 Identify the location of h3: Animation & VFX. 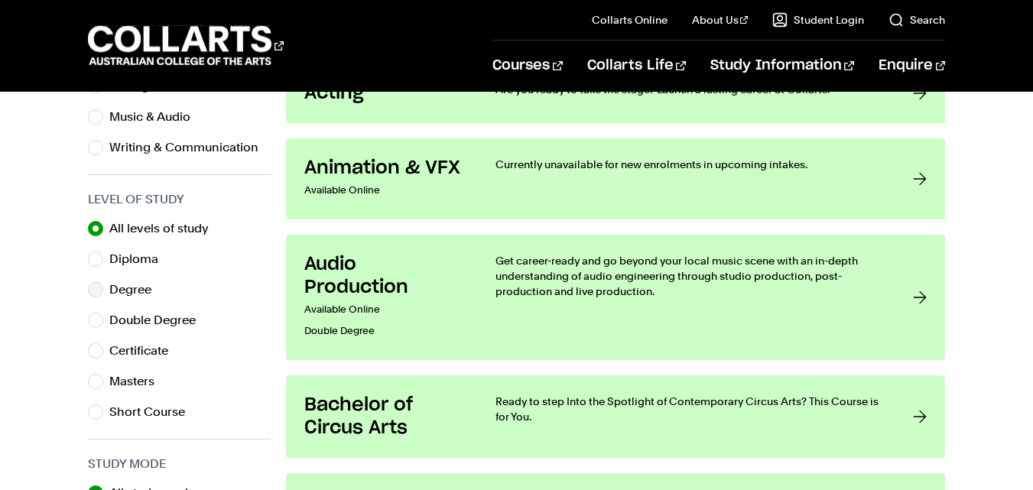
(385, 168).